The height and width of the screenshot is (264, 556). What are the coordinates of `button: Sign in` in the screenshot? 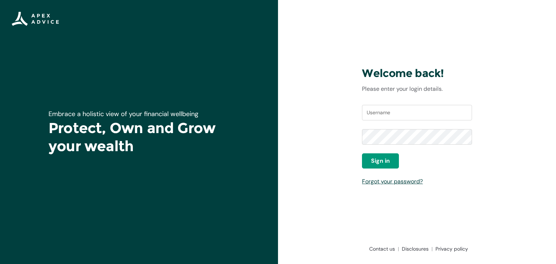 It's located at (381, 161).